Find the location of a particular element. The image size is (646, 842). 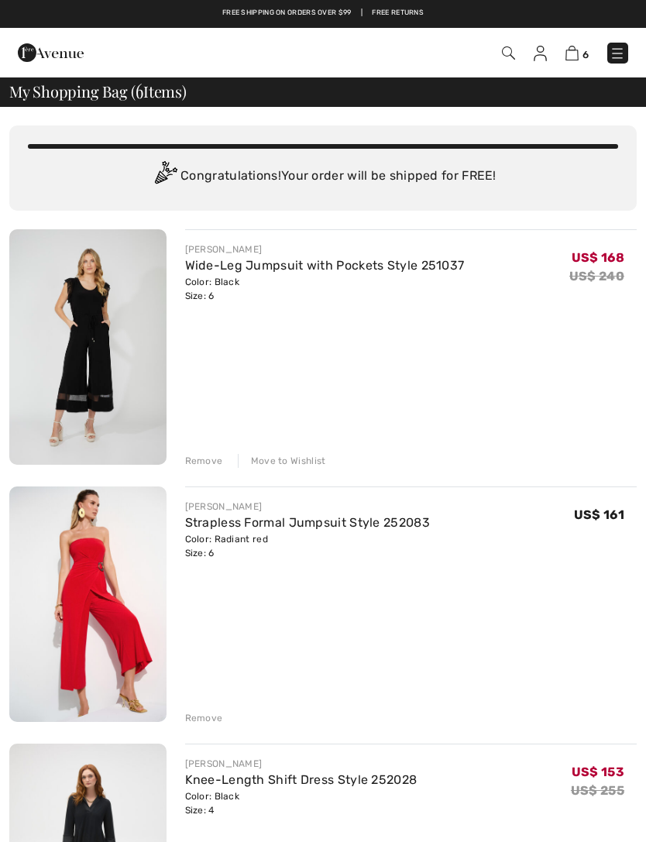

span: US$ 168 is located at coordinates (598, 257).